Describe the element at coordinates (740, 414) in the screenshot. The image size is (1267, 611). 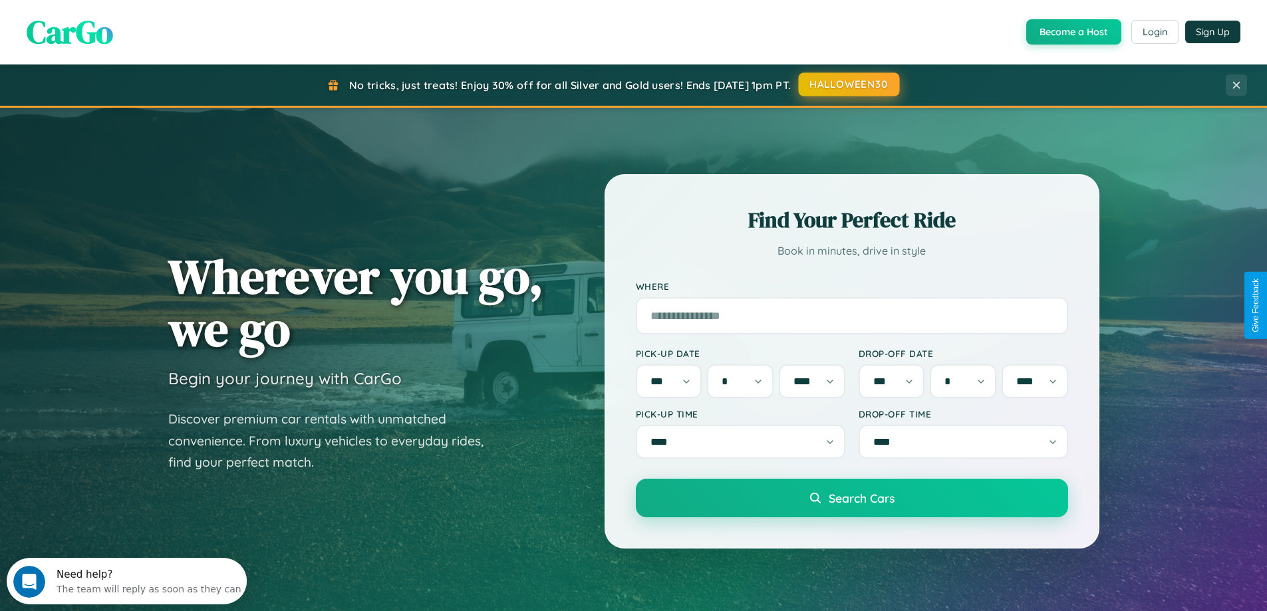
I see `label: Pick-up Time` at that location.